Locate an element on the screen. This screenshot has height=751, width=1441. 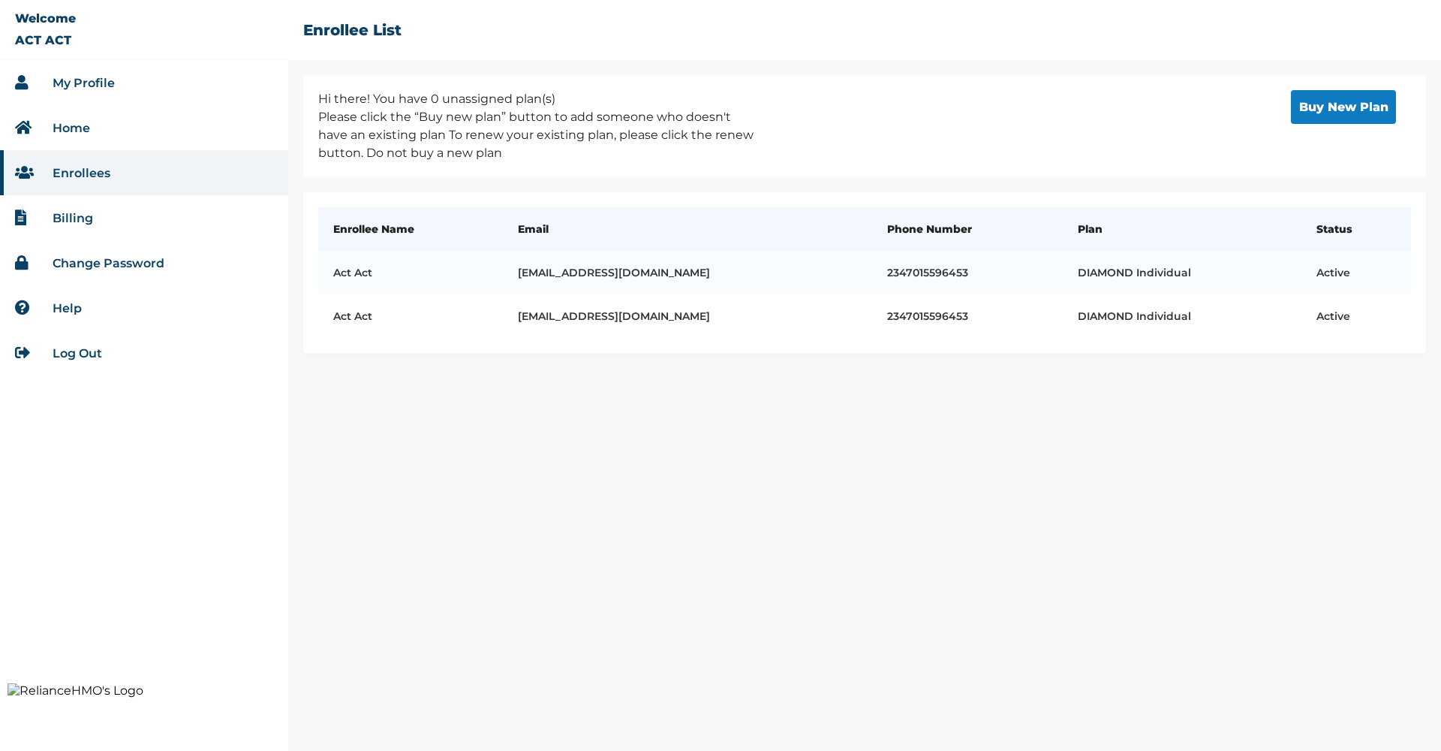
a: Home is located at coordinates (71, 128).